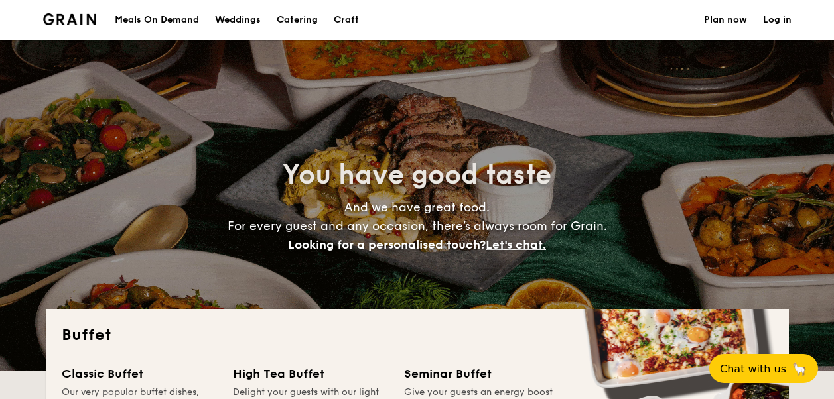  What do you see at coordinates (310, 374) in the screenshot?
I see `div: High Tea Buffet` at bounding box center [310, 374].